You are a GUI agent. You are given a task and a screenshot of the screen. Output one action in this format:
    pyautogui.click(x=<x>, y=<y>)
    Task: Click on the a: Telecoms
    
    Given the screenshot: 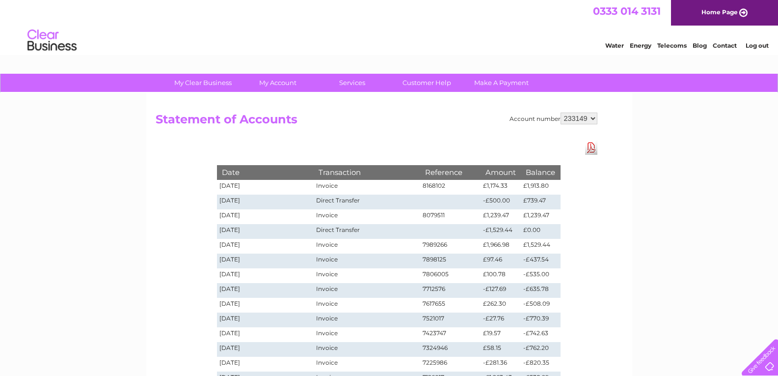 What is the action you would take?
    pyautogui.click(x=672, y=45)
    